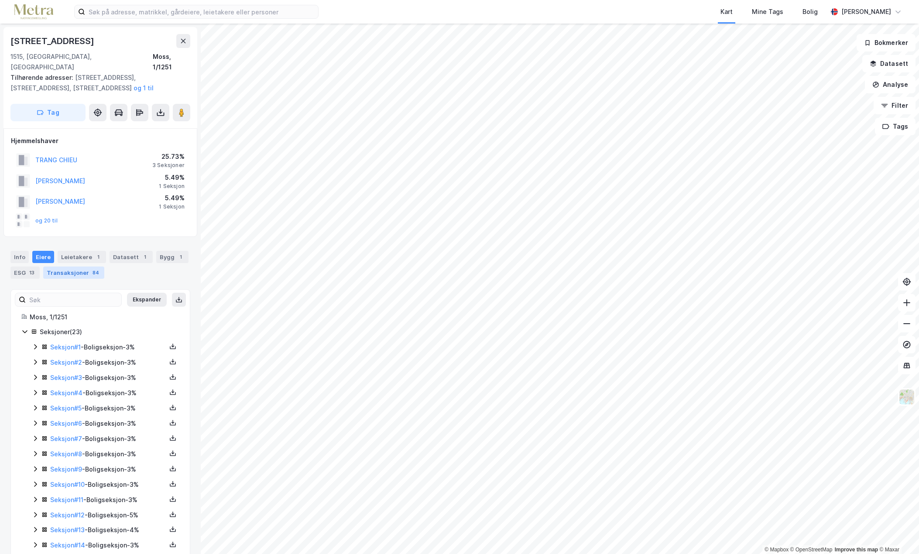 The height and width of the screenshot is (554, 919). What do you see at coordinates (907, 397) in the screenshot?
I see `img: Z` at bounding box center [907, 397].